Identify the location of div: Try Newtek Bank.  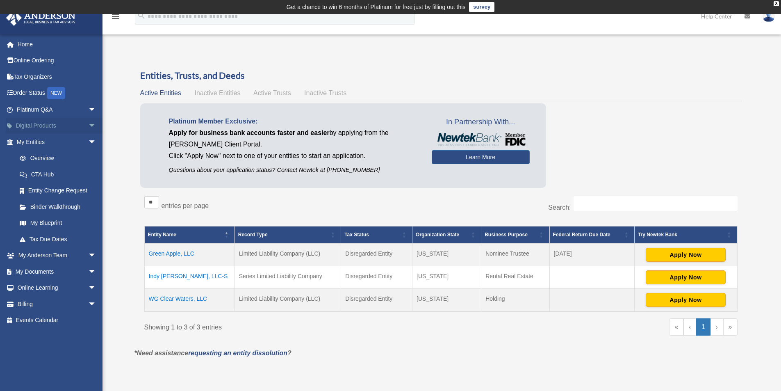
(682, 235).